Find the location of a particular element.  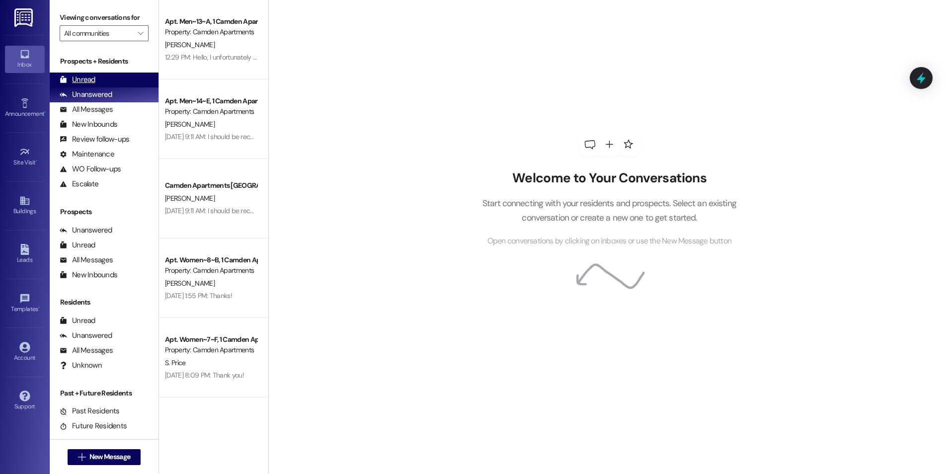

a: Inbox is located at coordinates (25, 59).